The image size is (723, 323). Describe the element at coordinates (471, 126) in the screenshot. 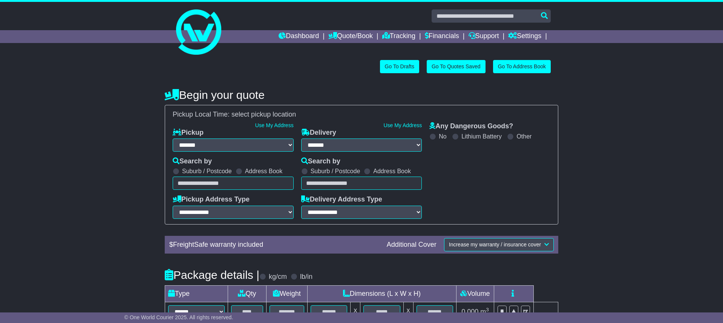

I see `label: Any Dangerous Goods?` at that location.